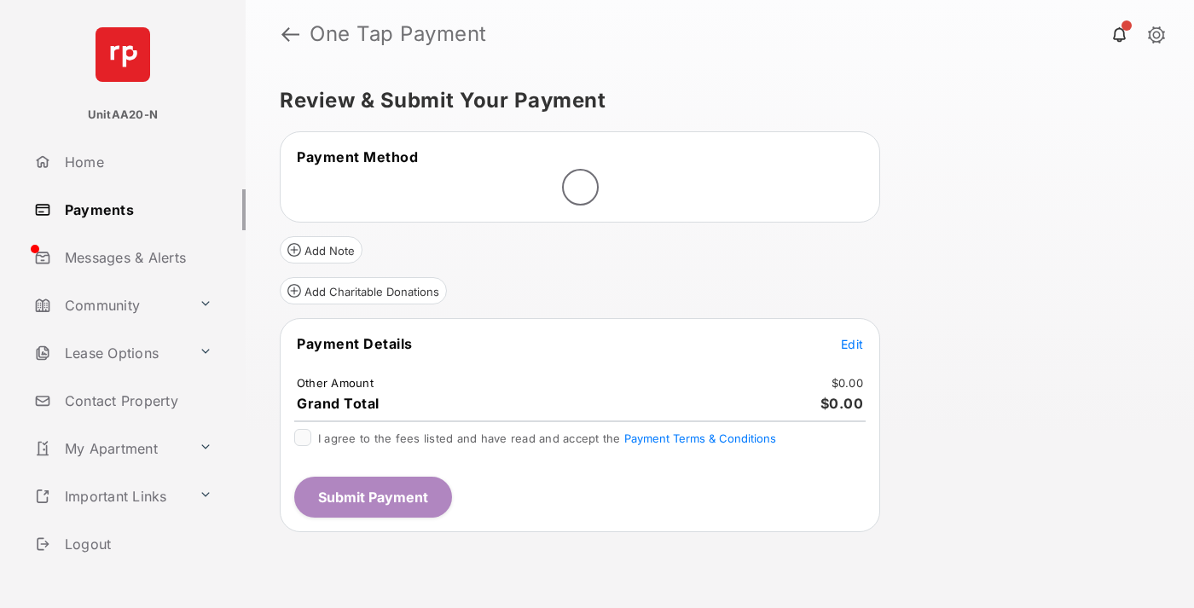 The height and width of the screenshot is (608, 1194). What do you see at coordinates (842, 404) in the screenshot?
I see `span: $0.00` at bounding box center [842, 404].